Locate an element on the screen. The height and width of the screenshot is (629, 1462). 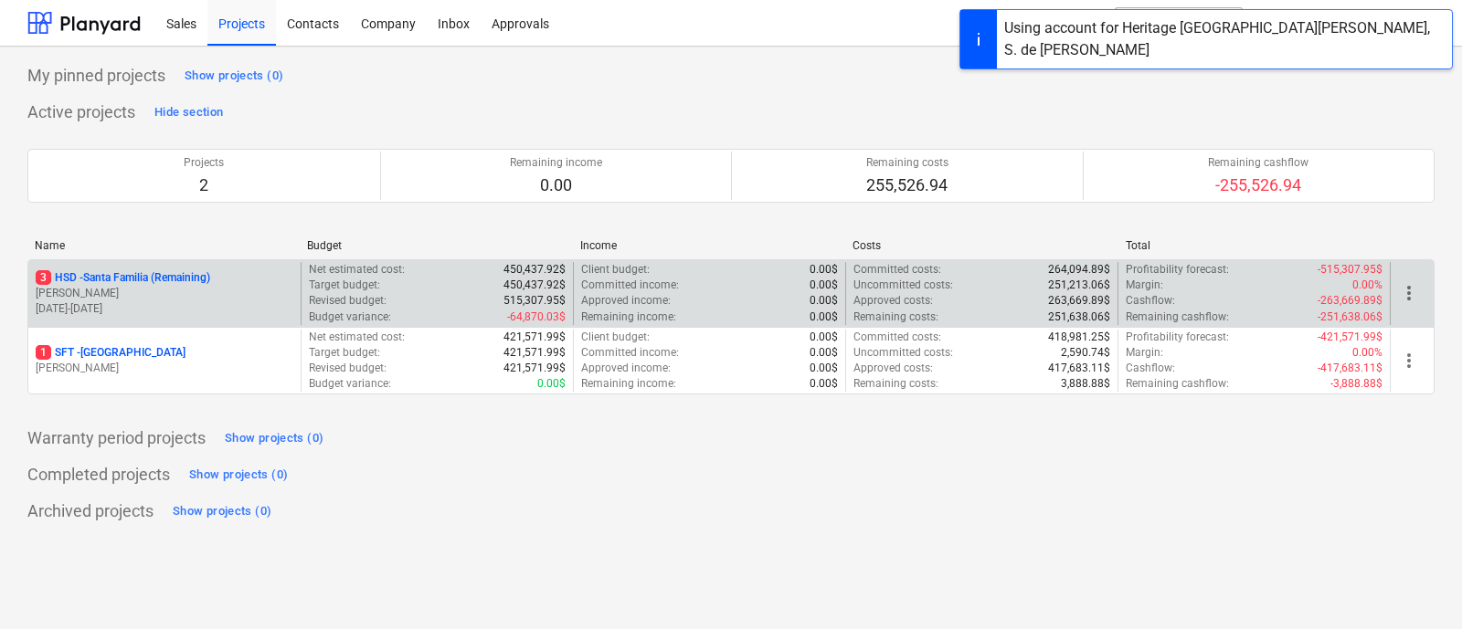
p: Uncommitted costs : is located at coordinates (903, 353).